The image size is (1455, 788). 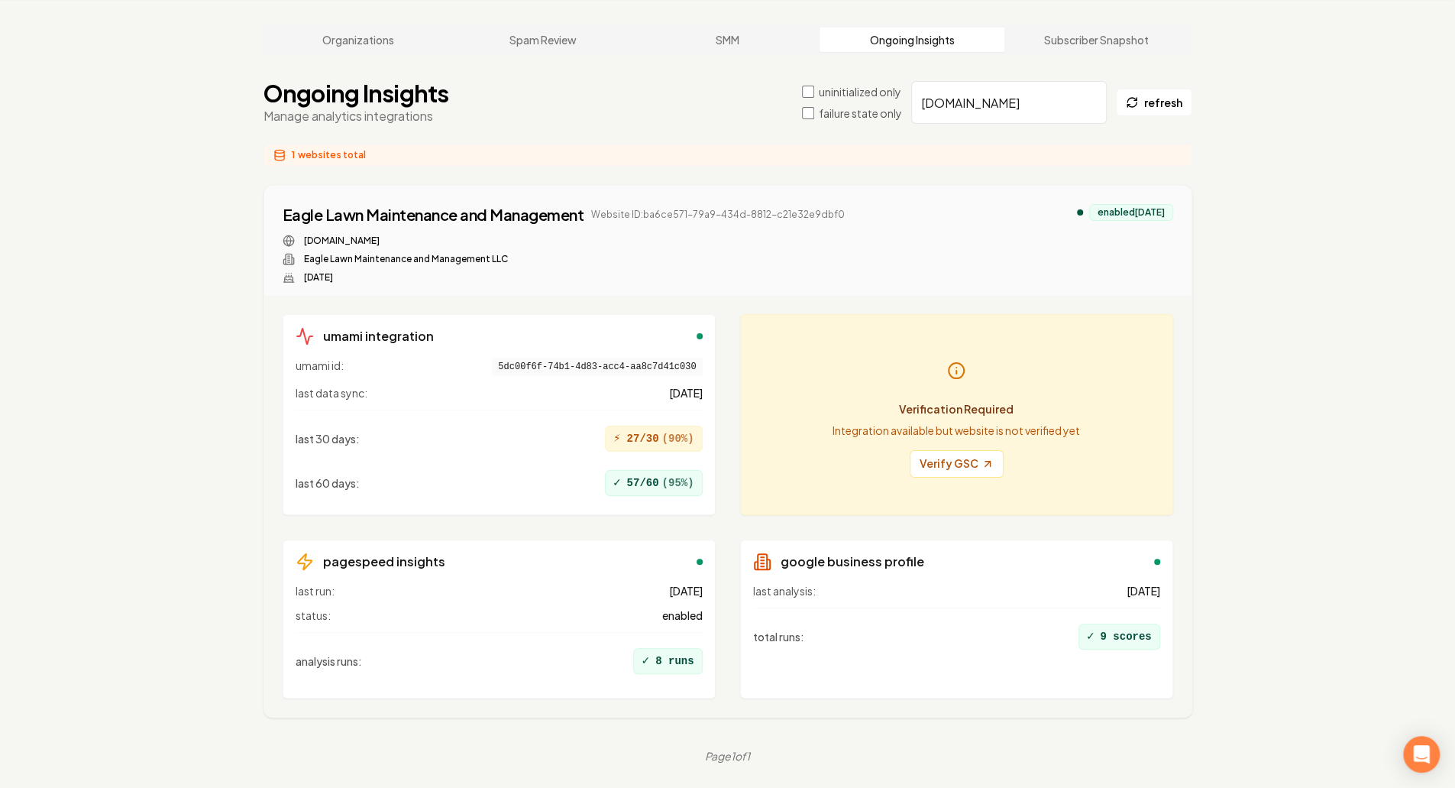 I want to click on p: Manage analytics integrations, so click(x=356, y=116).